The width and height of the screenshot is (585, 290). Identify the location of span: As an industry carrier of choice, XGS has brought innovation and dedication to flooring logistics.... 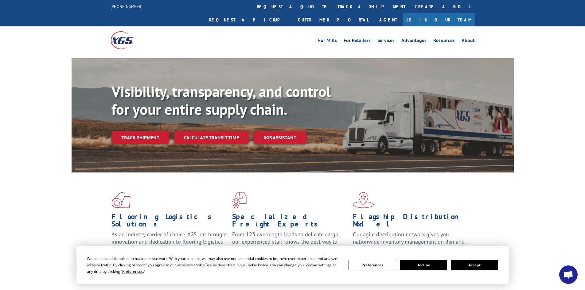
(169, 242).